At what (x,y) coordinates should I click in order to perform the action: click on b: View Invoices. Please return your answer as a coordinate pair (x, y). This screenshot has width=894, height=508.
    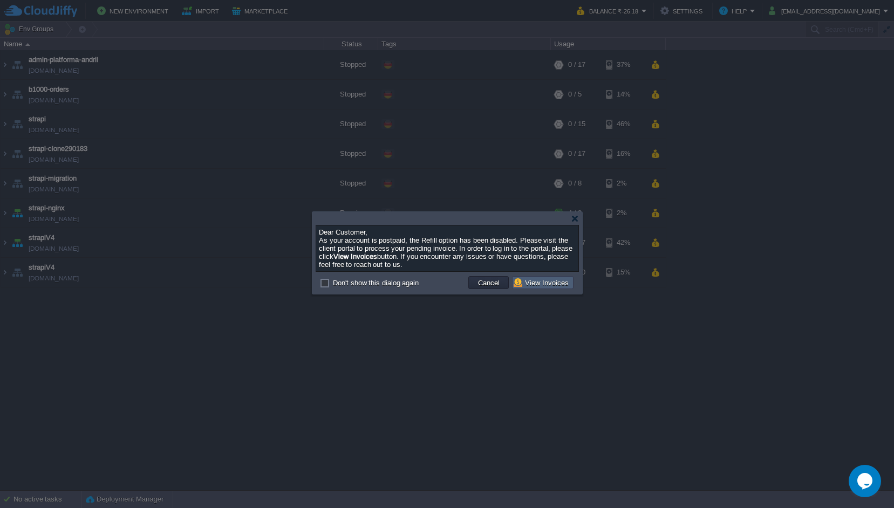
    Looking at the image, I should click on (355, 256).